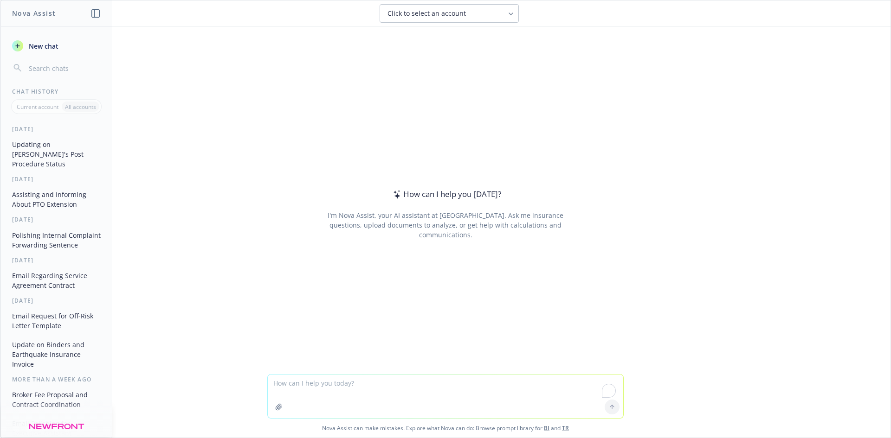 The image size is (891, 438). Describe the element at coordinates (34, 13) in the screenshot. I see `h1: Nova Assist` at that location.